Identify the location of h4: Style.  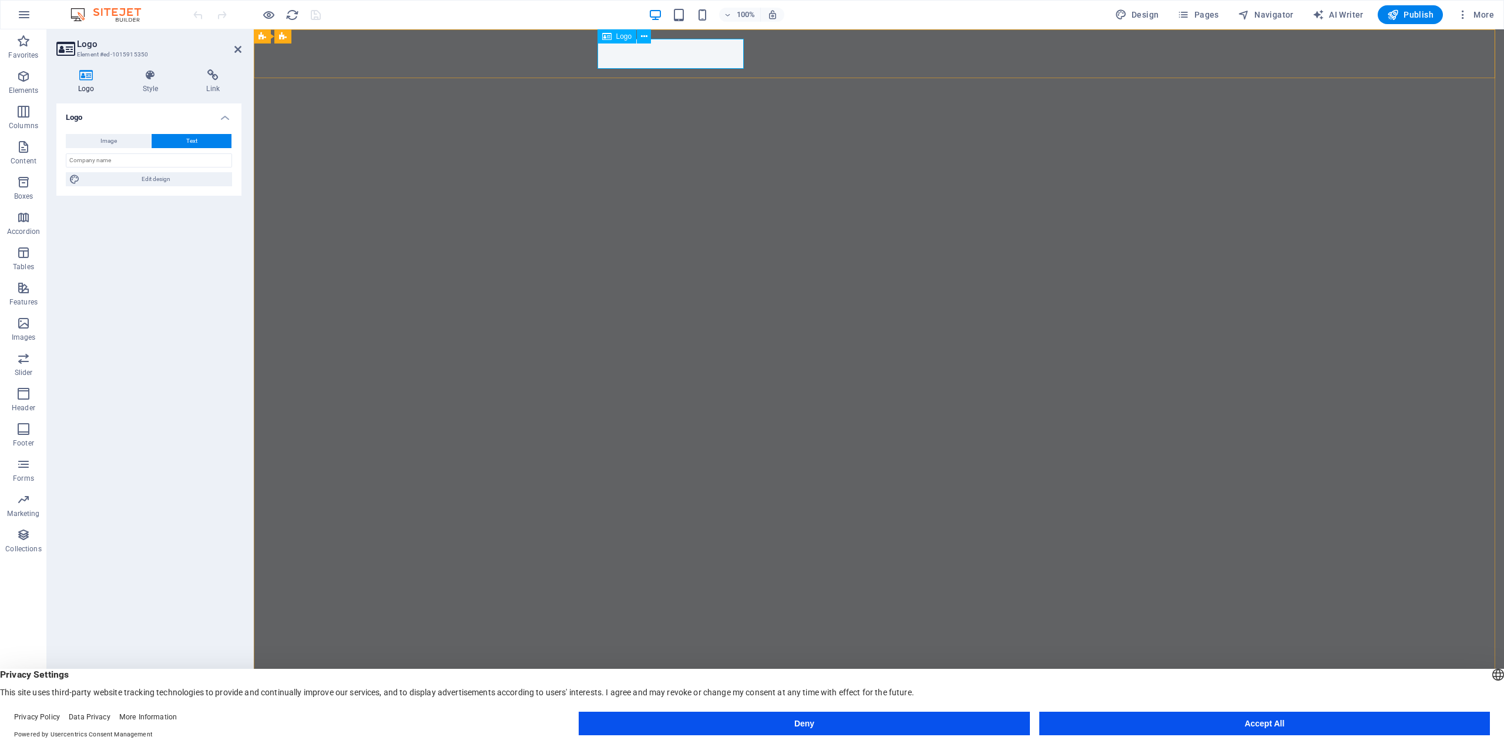
(153, 82).